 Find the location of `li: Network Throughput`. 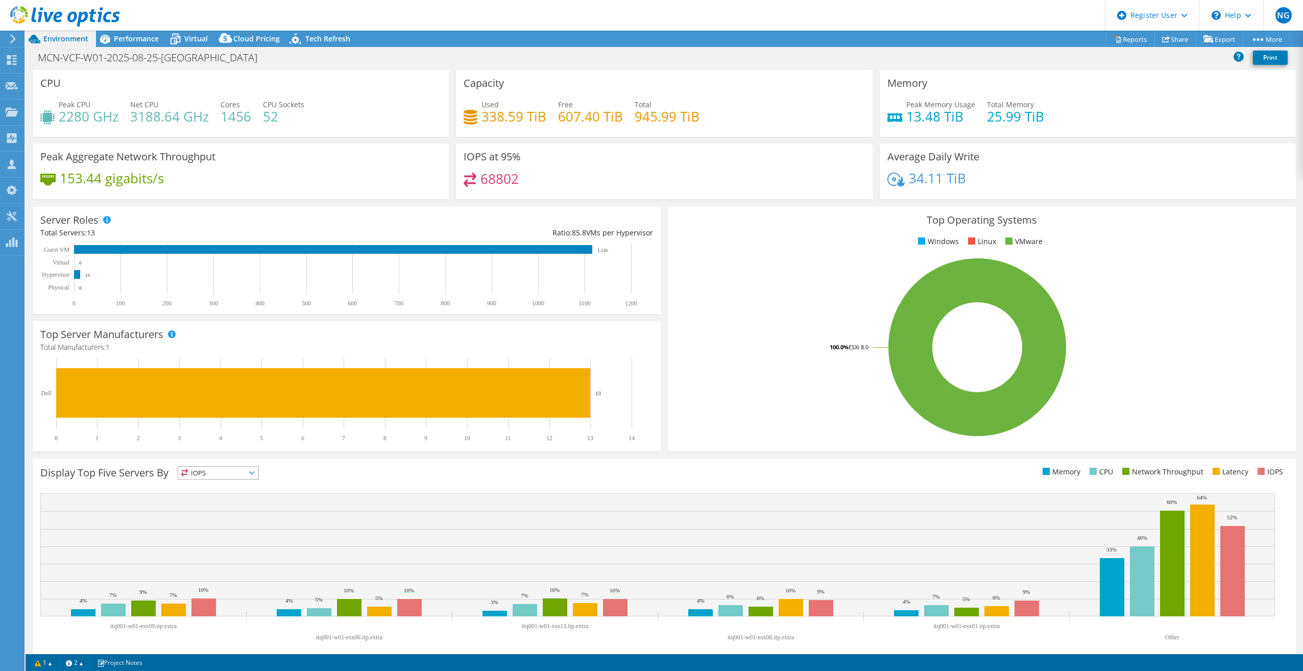

li: Network Throughput is located at coordinates (1161, 472).